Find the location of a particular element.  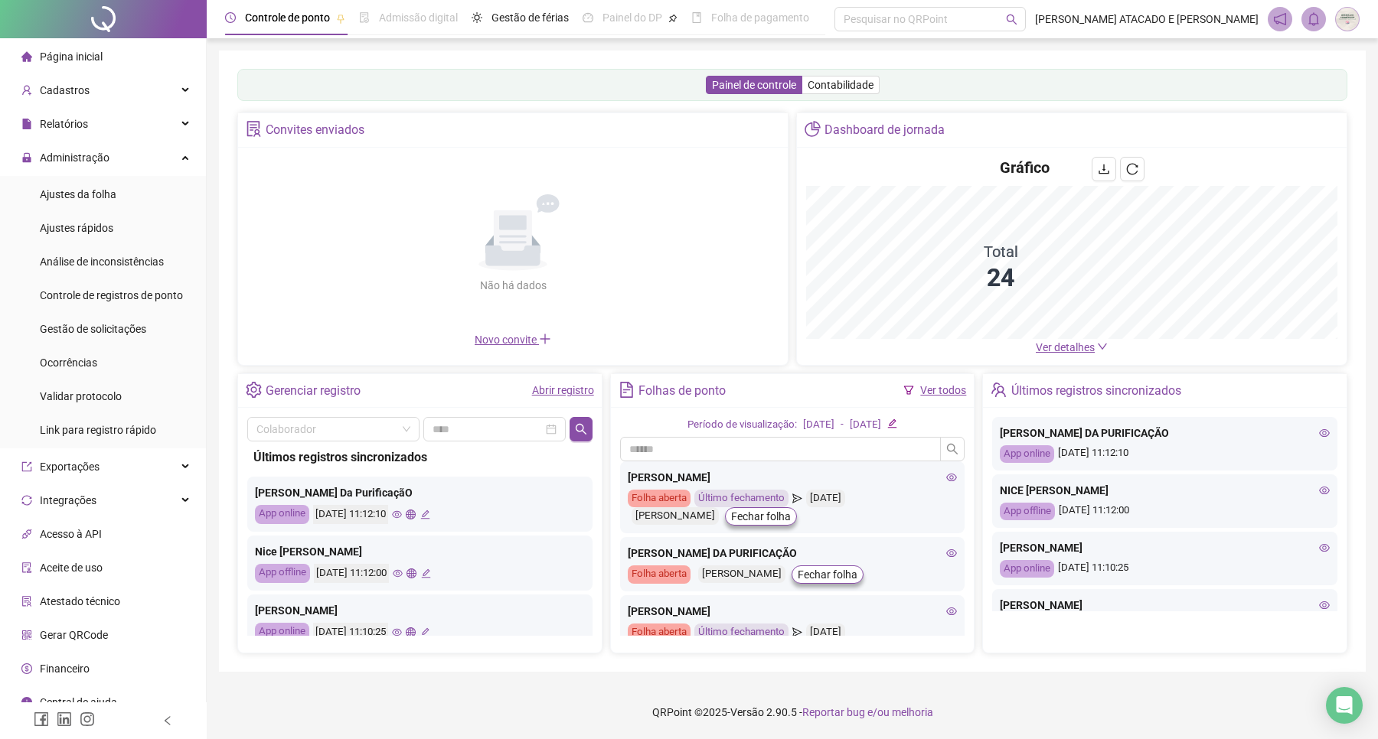

span: Central de ajuda is located at coordinates (78, 703).